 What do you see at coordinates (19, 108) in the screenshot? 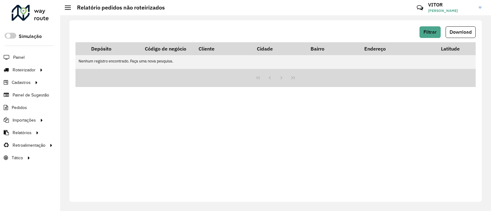
I see `span: Pedidos` at bounding box center [19, 108].